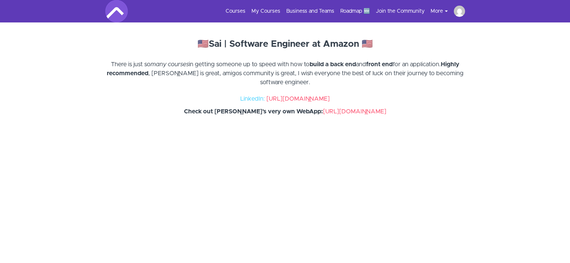 The image size is (570, 263). I want to click on button: More, so click(442, 11).